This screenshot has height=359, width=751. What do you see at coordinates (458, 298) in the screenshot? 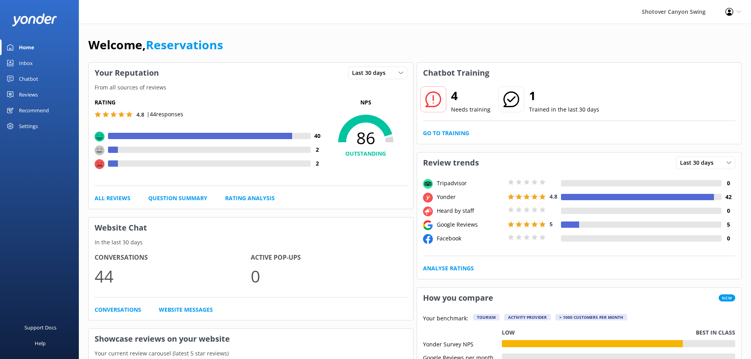
I see `h3: How you compare` at bounding box center [458, 298].